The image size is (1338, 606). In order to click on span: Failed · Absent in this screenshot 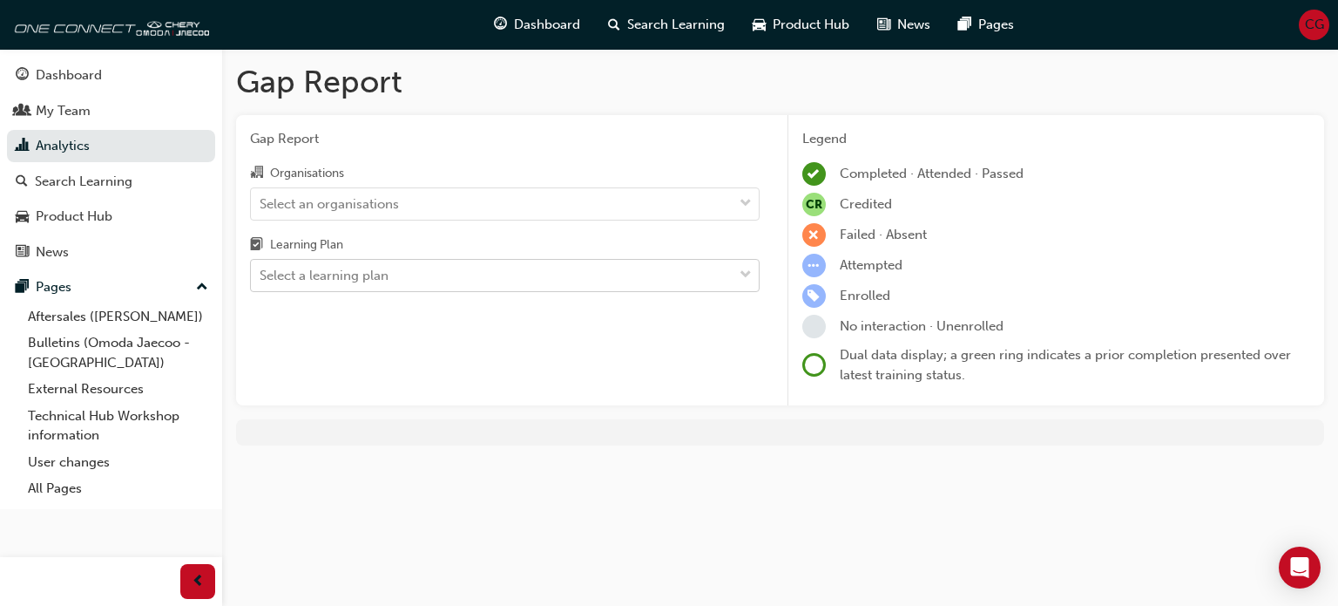, I will do `click(883, 234)`.